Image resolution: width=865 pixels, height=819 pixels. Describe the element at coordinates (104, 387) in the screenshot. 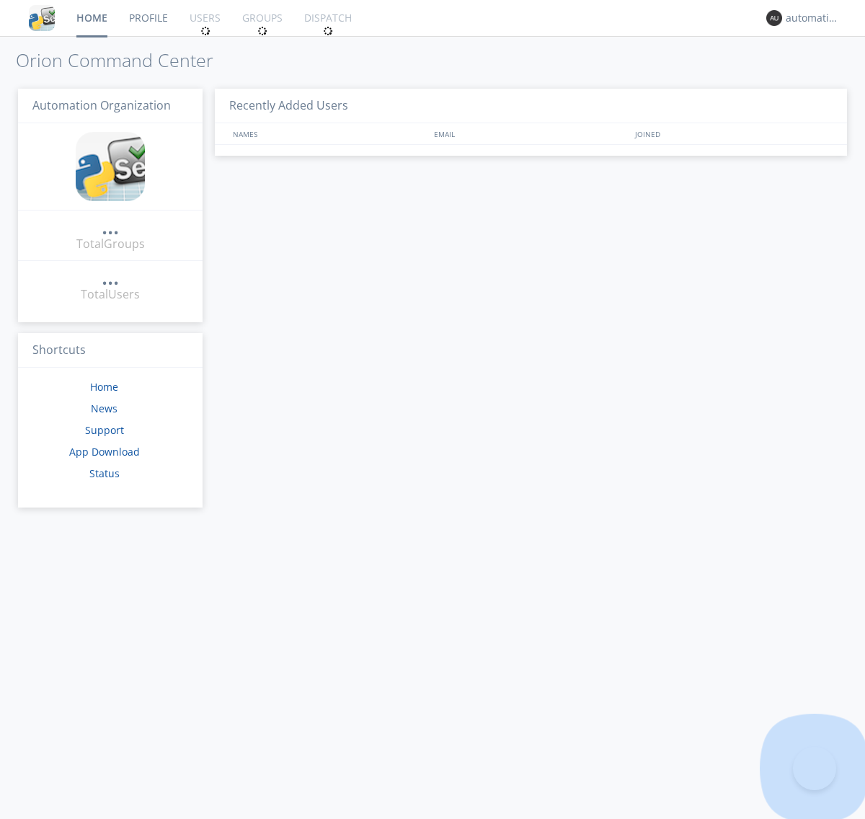

I see `a: Home` at that location.